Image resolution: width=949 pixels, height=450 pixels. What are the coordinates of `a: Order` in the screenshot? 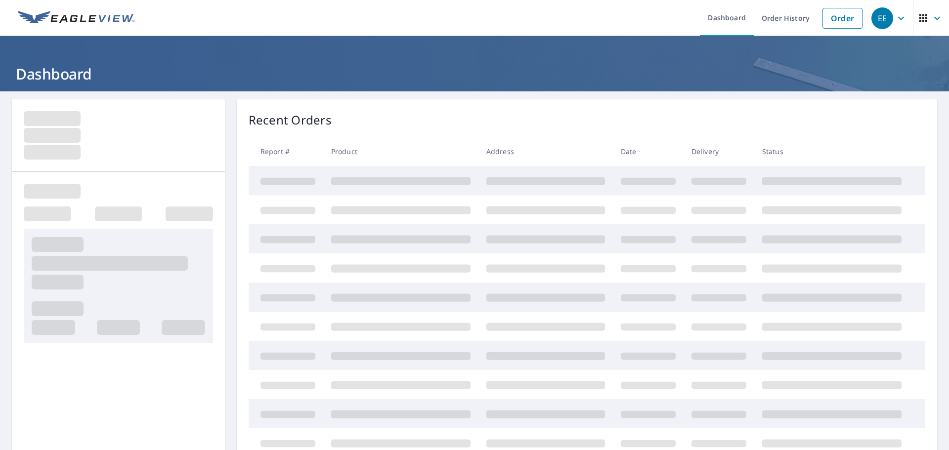 It's located at (842, 18).